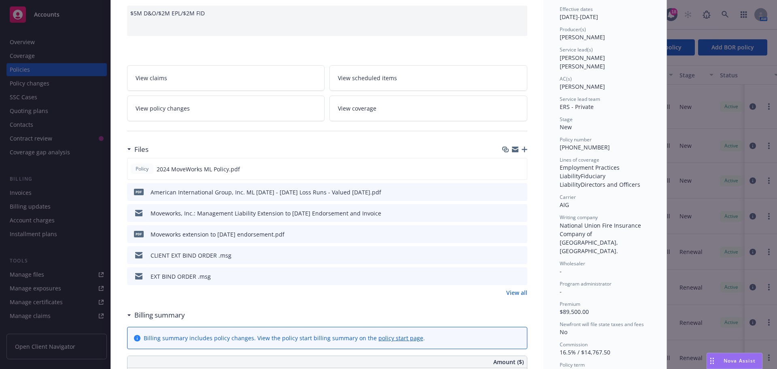  Describe the element at coordinates (563, 331) in the screenshot. I see `span: No` at that location.